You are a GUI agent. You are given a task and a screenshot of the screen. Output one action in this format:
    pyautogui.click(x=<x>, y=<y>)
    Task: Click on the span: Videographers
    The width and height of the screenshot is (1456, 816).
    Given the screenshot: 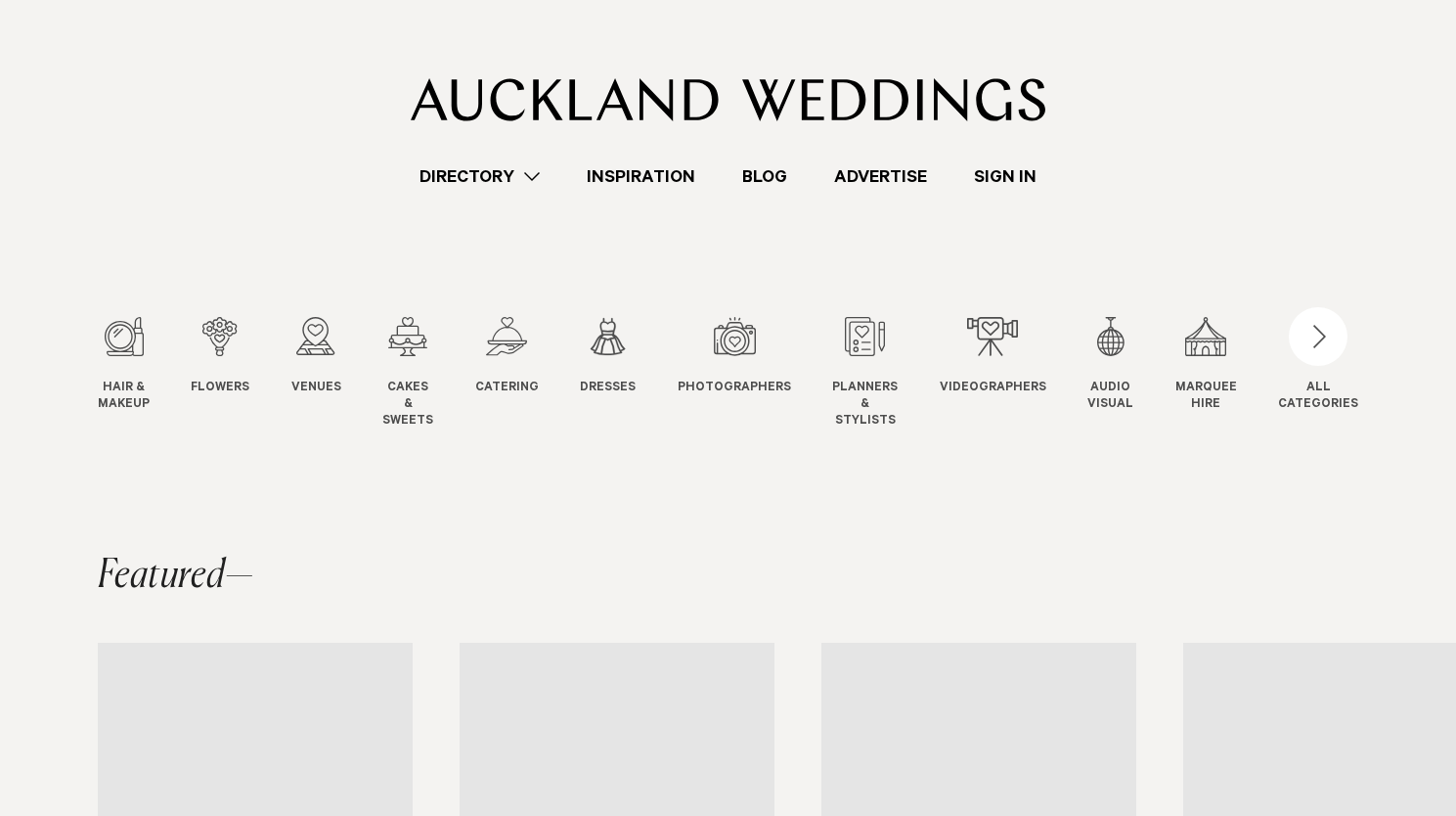 What is the action you would take?
    pyautogui.click(x=993, y=389)
    